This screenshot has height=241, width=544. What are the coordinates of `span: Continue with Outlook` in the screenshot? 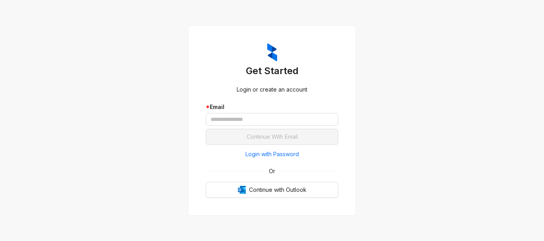 It's located at (278, 190).